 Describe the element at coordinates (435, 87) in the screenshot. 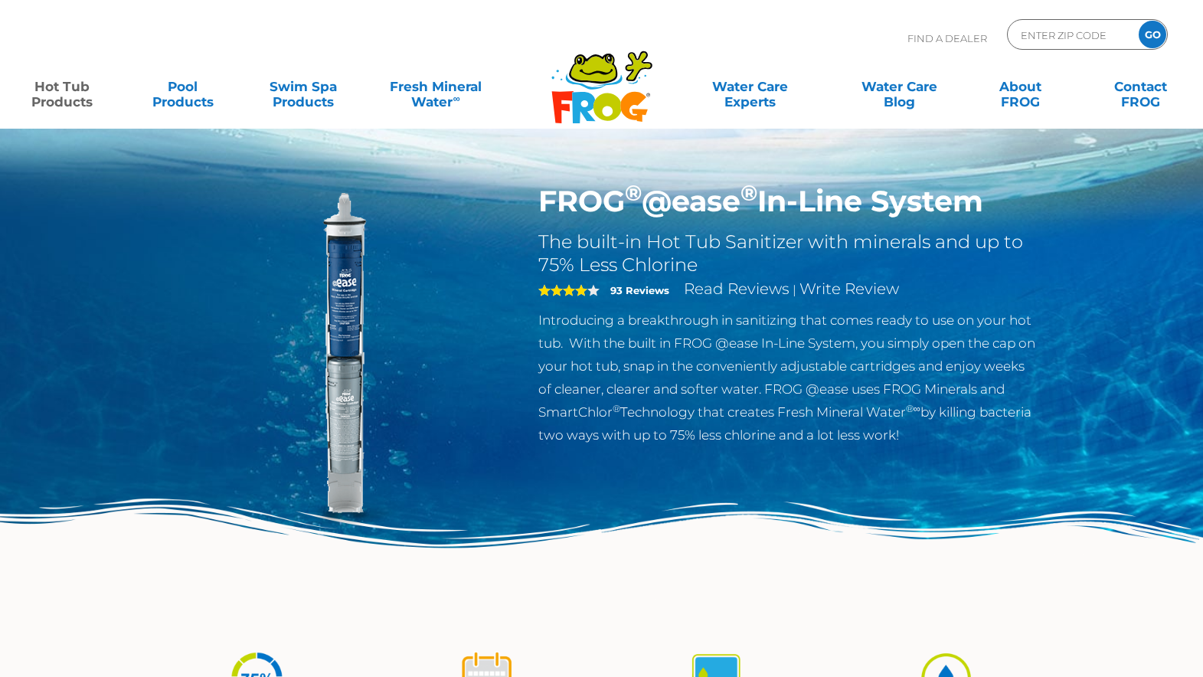

I see `a: Fresh MineralWater∞` at that location.